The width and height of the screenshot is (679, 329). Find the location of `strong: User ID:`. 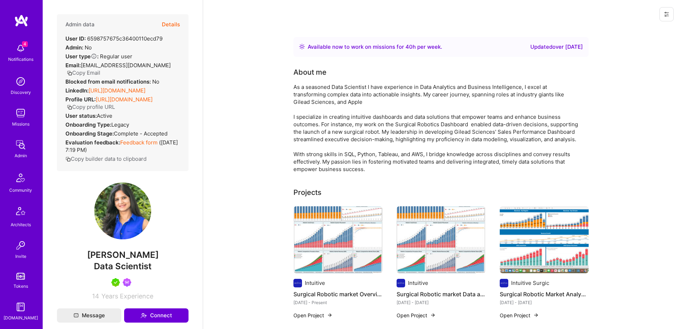

strong: User ID: is located at coordinates (75, 38).